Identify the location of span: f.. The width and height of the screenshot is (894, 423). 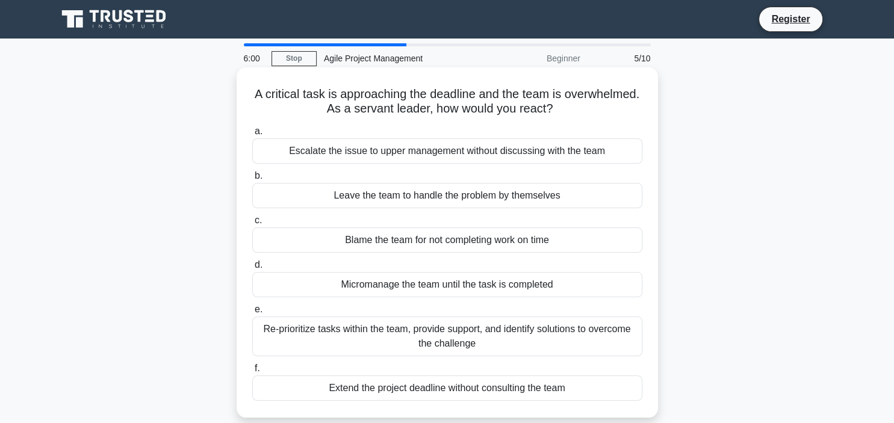
(257, 368).